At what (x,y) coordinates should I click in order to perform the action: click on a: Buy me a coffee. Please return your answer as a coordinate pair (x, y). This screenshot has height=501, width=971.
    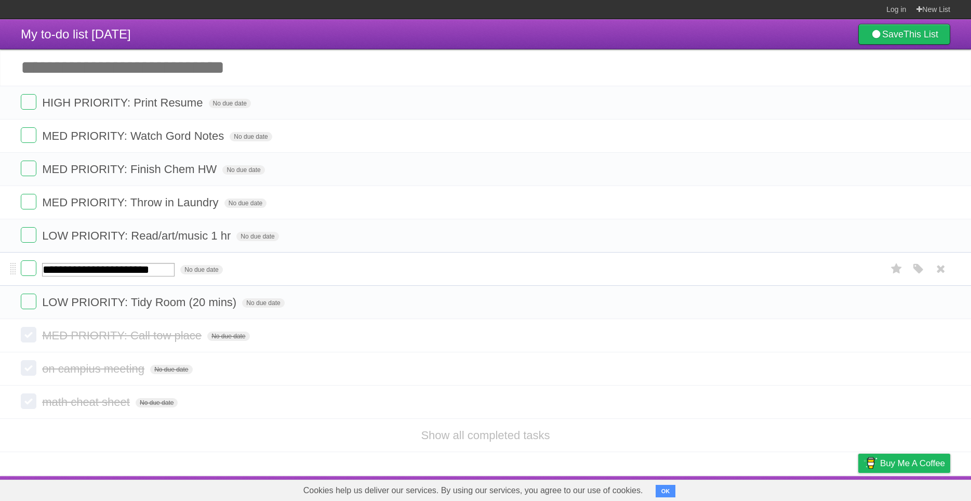
    Looking at the image, I should click on (904, 463).